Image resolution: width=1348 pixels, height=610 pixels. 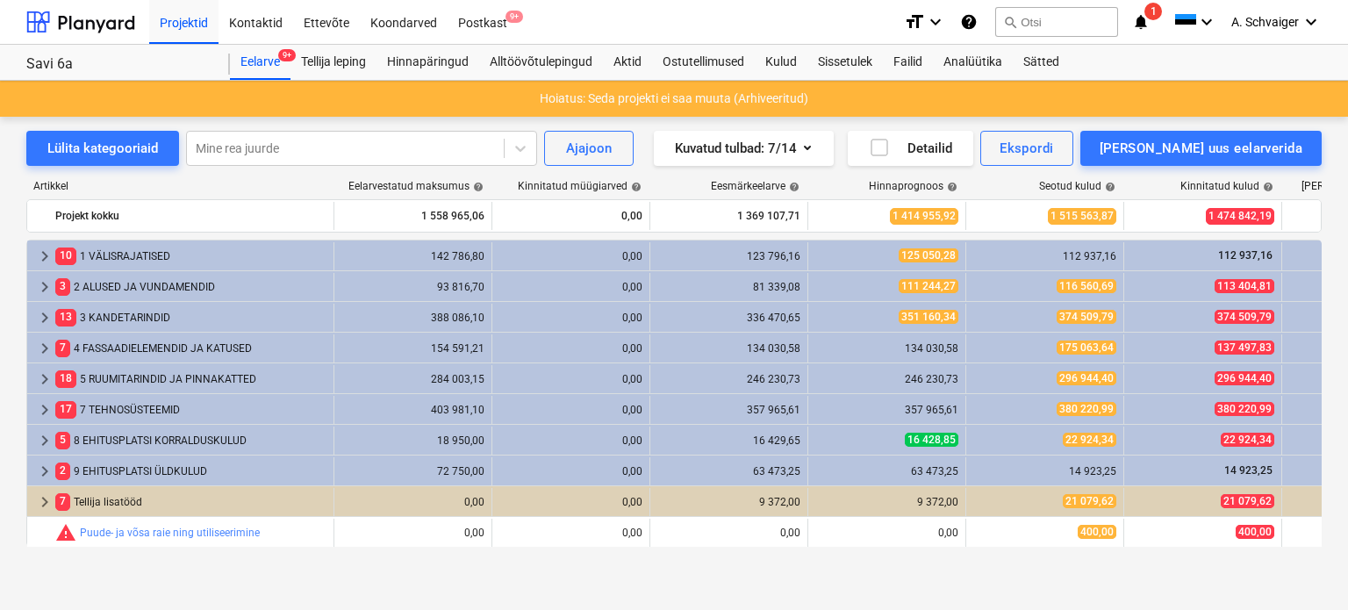 What do you see at coordinates (103, 148) in the screenshot?
I see `button: Lülita kategooriaid` at bounding box center [103, 148].